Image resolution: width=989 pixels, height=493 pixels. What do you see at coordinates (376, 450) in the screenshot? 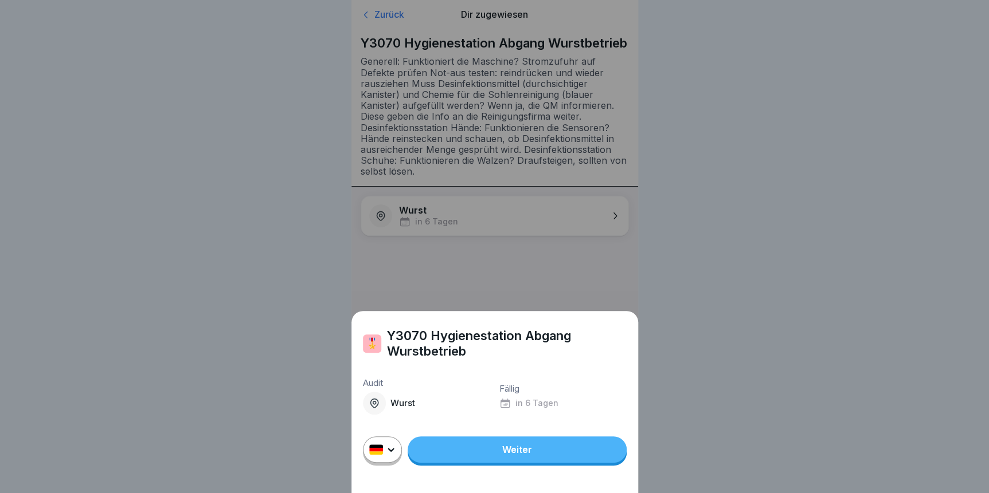
I see `img: de.svg` at bounding box center [376, 450].